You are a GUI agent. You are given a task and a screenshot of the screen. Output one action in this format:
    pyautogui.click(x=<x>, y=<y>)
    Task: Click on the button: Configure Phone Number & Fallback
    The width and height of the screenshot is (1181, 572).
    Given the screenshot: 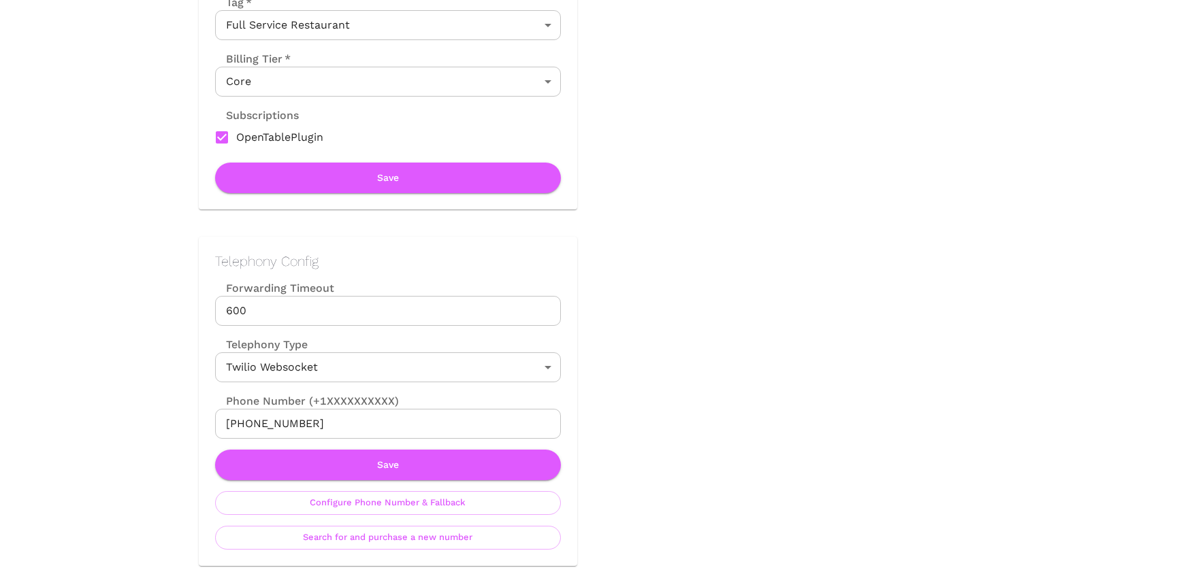 What is the action you would take?
    pyautogui.click(x=388, y=503)
    